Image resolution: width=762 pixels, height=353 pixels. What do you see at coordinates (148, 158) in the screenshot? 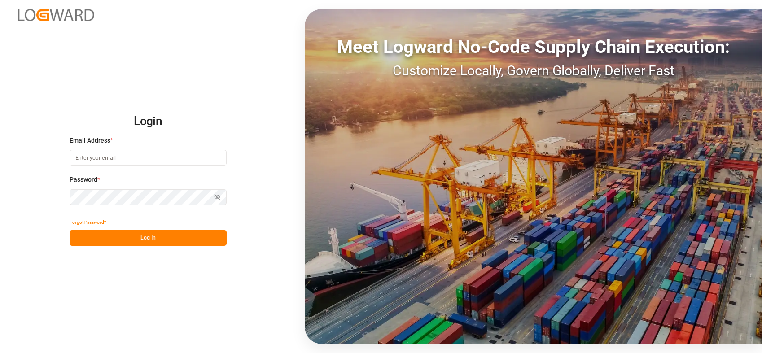
I see `input: Enter your email` at bounding box center [148, 158].